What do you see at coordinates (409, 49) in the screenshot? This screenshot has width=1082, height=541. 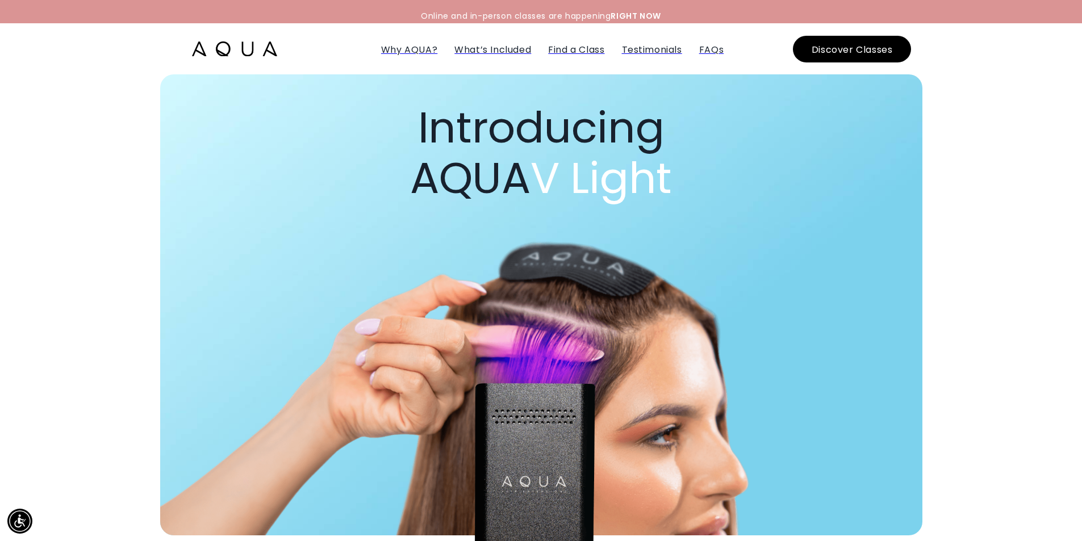 I see `a: Why AQUA?` at bounding box center [409, 49].